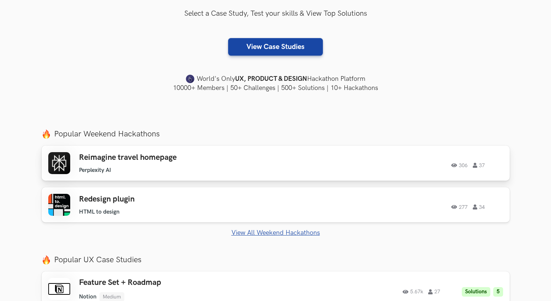 The height and width of the screenshot is (301, 551). Describe the element at coordinates (459, 207) in the screenshot. I see `span: 277` at that location.